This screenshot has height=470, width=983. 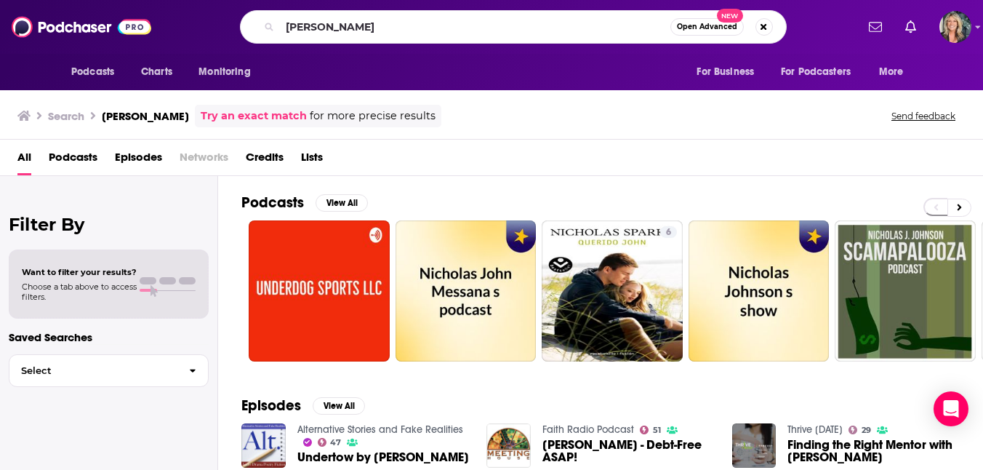 What do you see at coordinates (81, 27) in the screenshot?
I see `a: Podchaser - Follow, Share and Rate Podcasts` at bounding box center [81, 27].